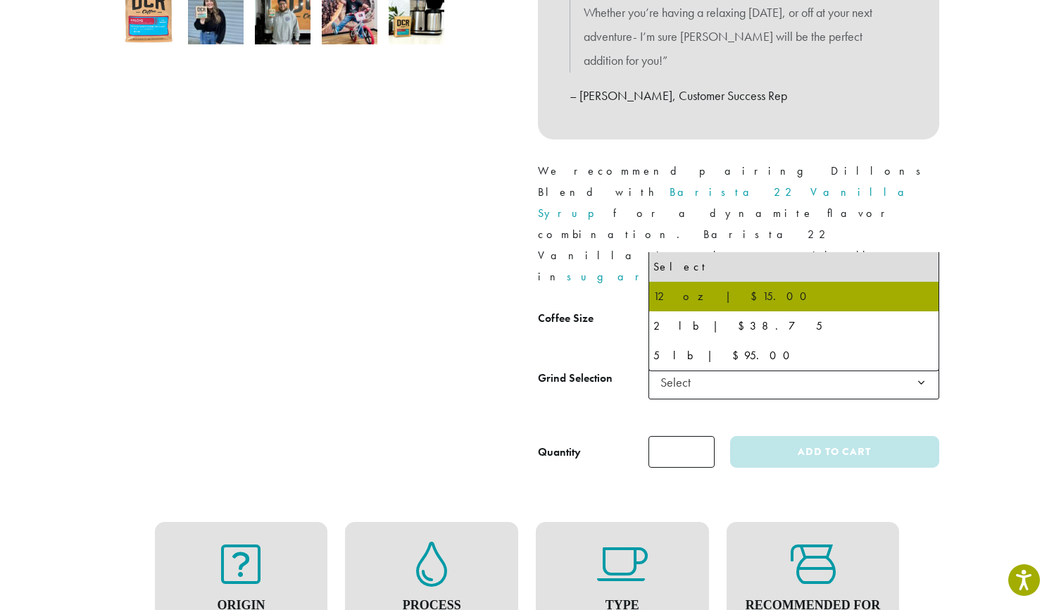 The image size is (1054, 610). I want to click on div: 12 oz | $15.00, so click(793, 296).